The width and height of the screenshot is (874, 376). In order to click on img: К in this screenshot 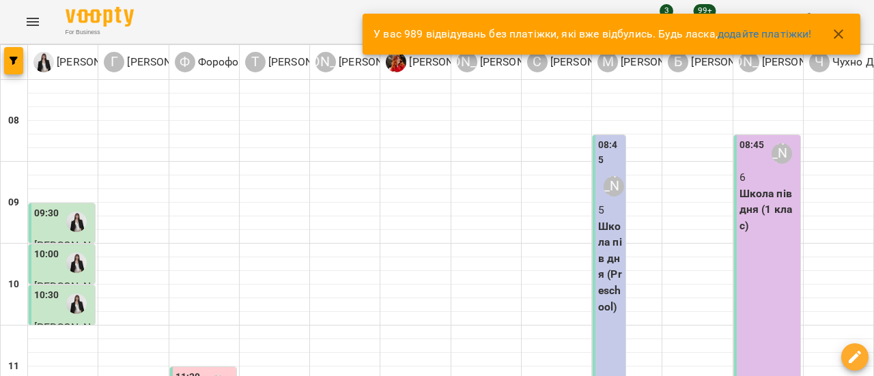, I will do `click(44, 62)`.